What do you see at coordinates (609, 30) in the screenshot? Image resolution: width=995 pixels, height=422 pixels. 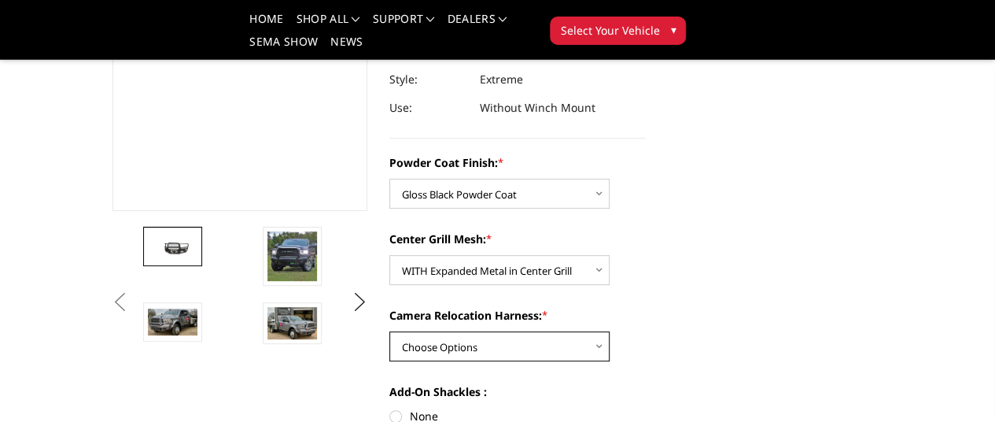 I see `span: Select Your Vehicle` at bounding box center [609, 30].